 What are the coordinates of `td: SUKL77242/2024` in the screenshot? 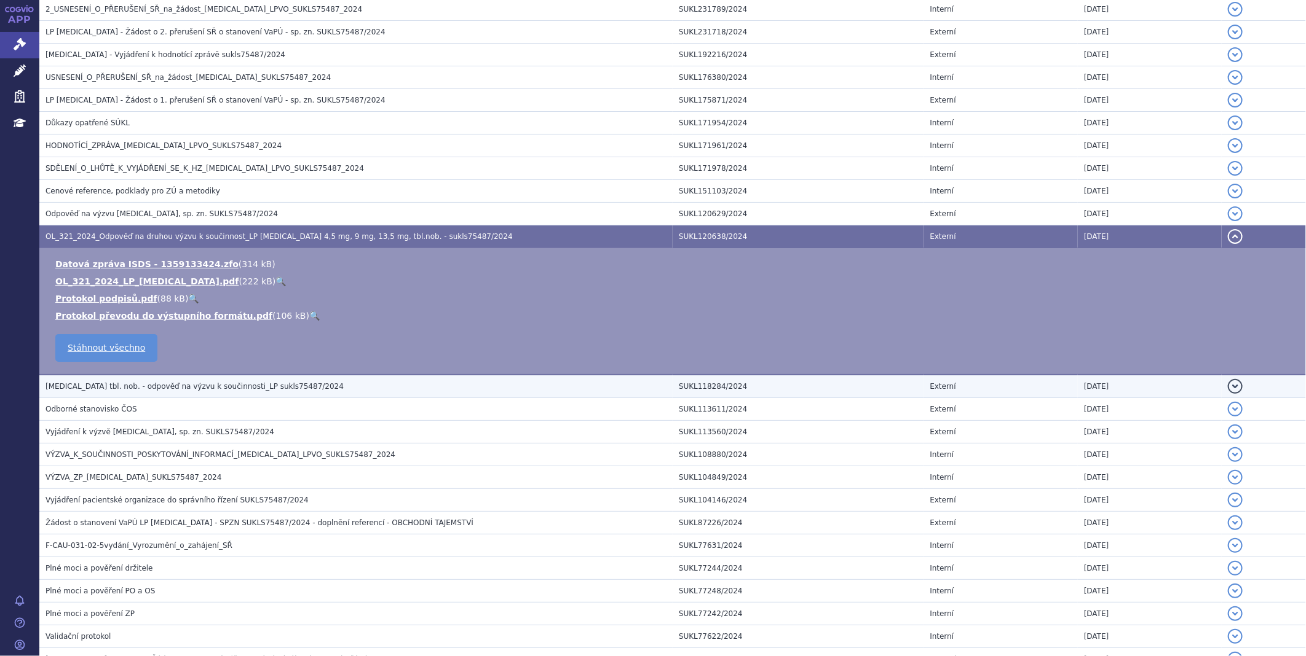 It's located at (798, 614).